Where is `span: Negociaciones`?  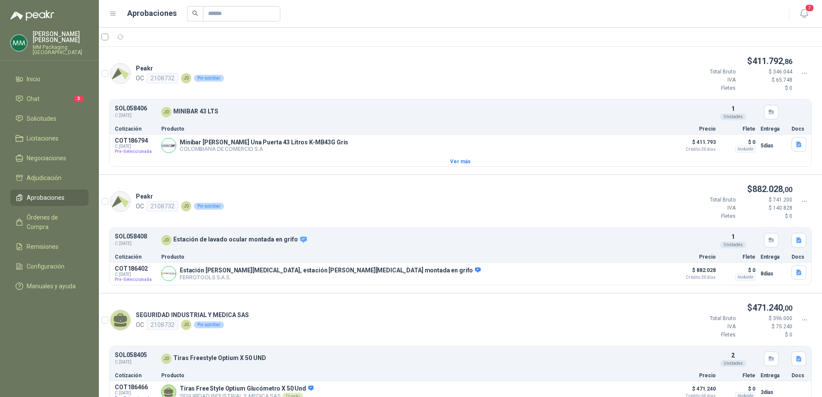
span: Negociaciones is located at coordinates (46, 158).